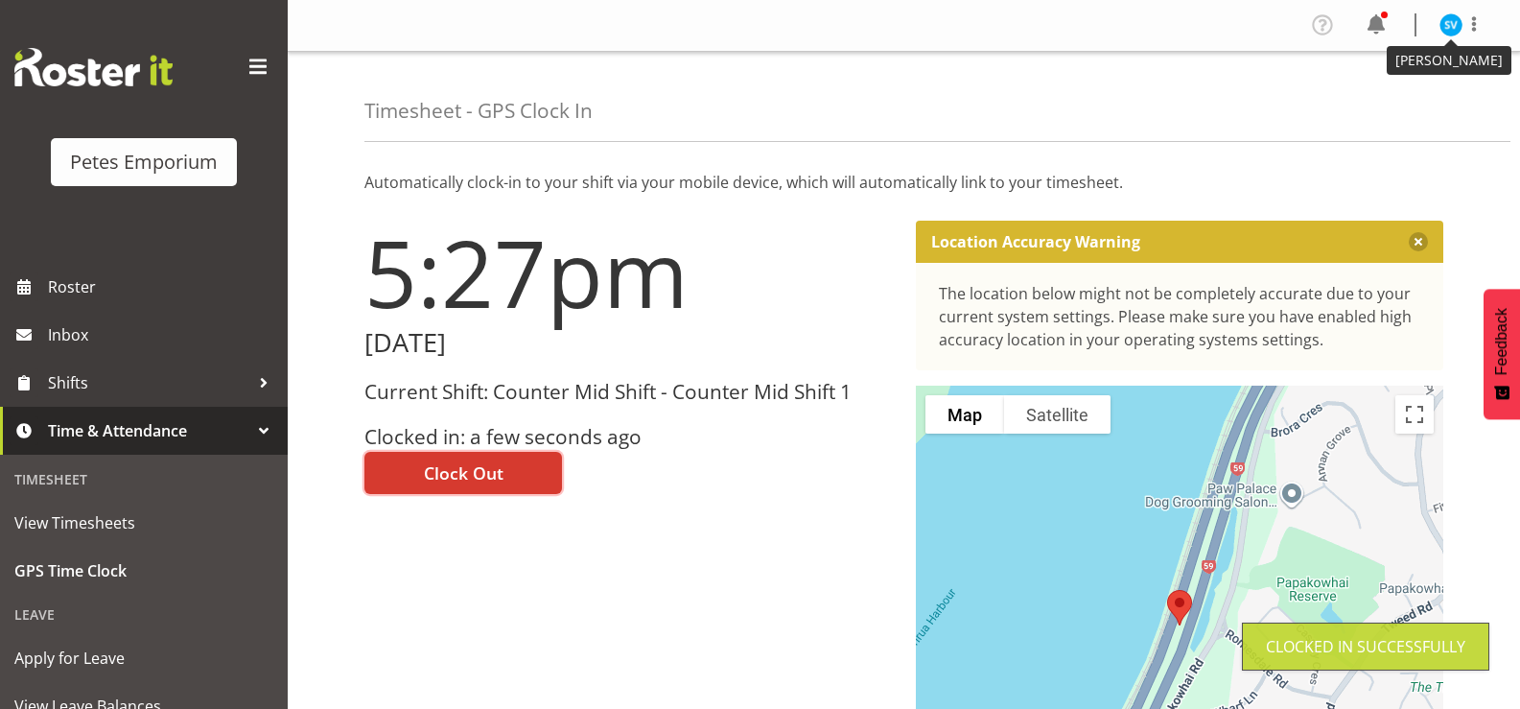  I want to click on img: sasha-vandervalk6911.jpg, so click(1451, 25).